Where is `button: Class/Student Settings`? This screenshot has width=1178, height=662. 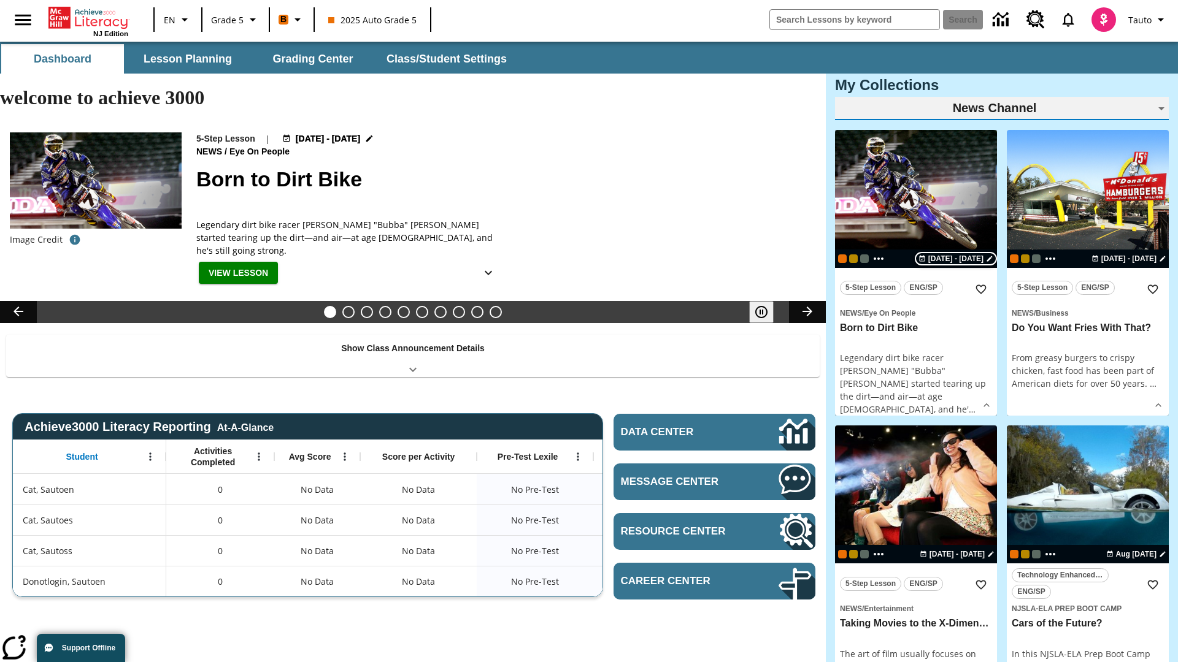
button: Class/Student Settings is located at coordinates (447, 59).